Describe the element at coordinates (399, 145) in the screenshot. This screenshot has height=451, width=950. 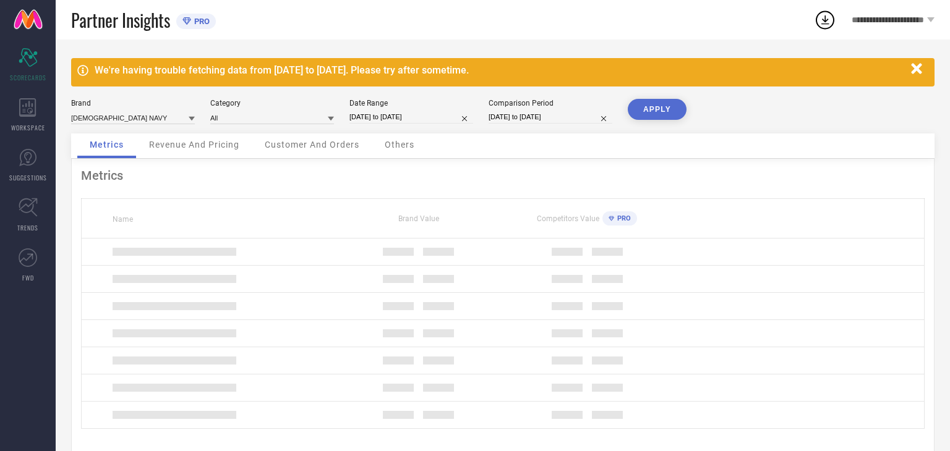
I see `span: Others` at that location.